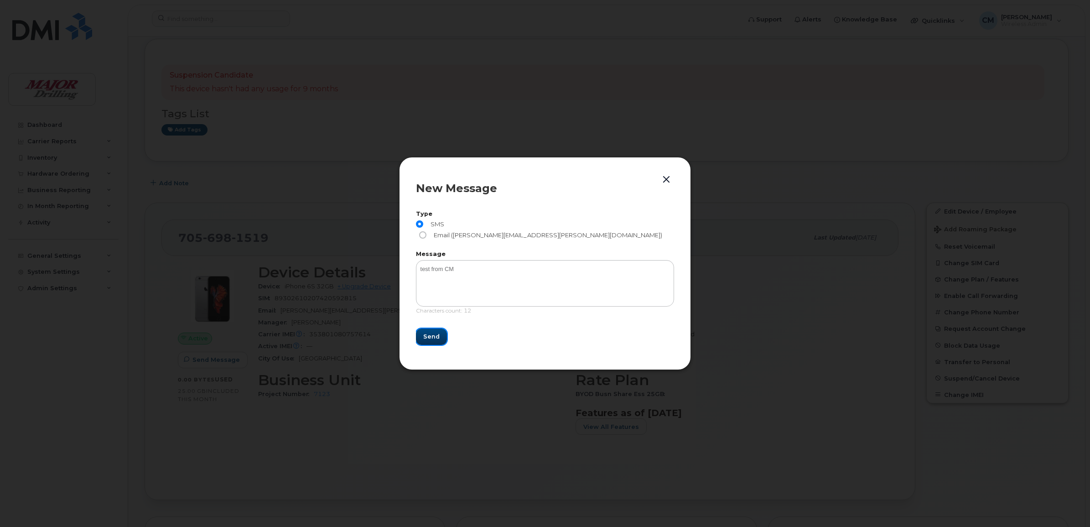  I want to click on span: Send, so click(432, 336).